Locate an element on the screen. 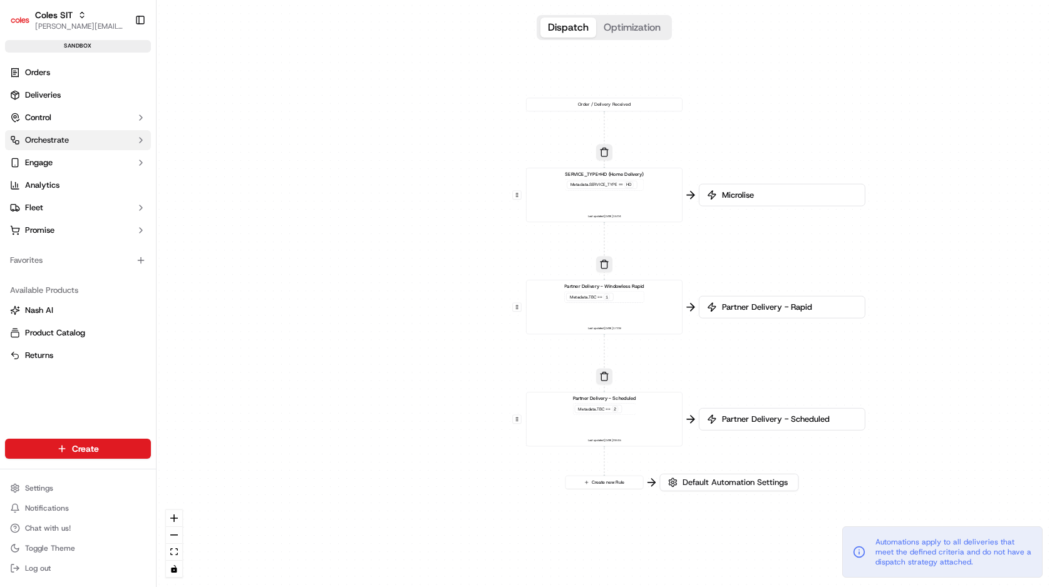  a: 💻API Documentation is located at coordinates (153, 188).